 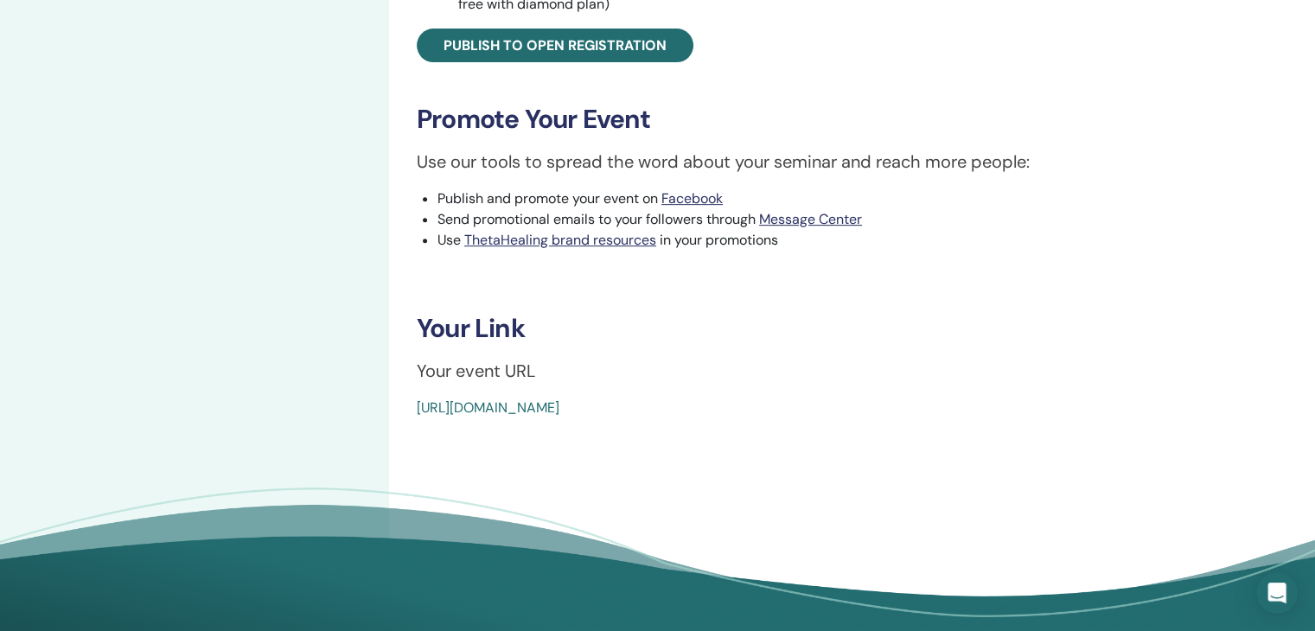 What do you see at coordinates (810, 219) in the screenshot?
I see `a: Message Center` at bounding box center [810, 219].